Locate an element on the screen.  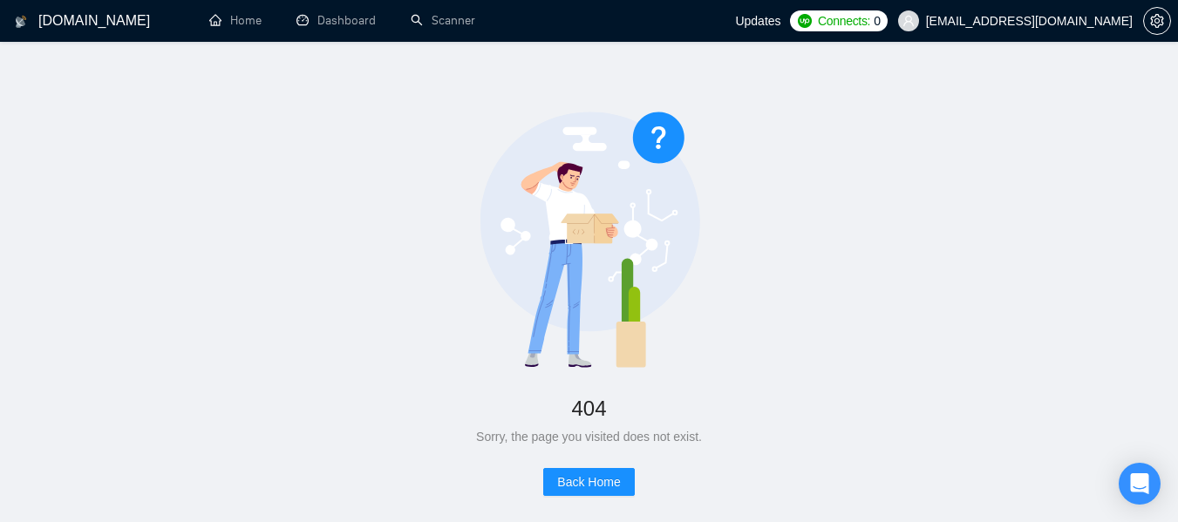
img: upwork-logo.png is located at coordinates (805, 21).